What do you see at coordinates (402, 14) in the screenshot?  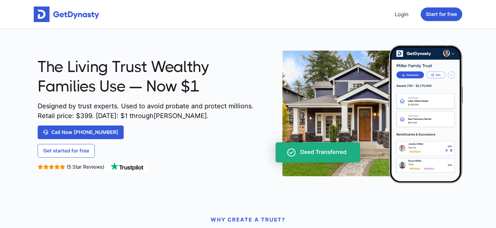 I see `a: Login` at bounding box center [402, 14].